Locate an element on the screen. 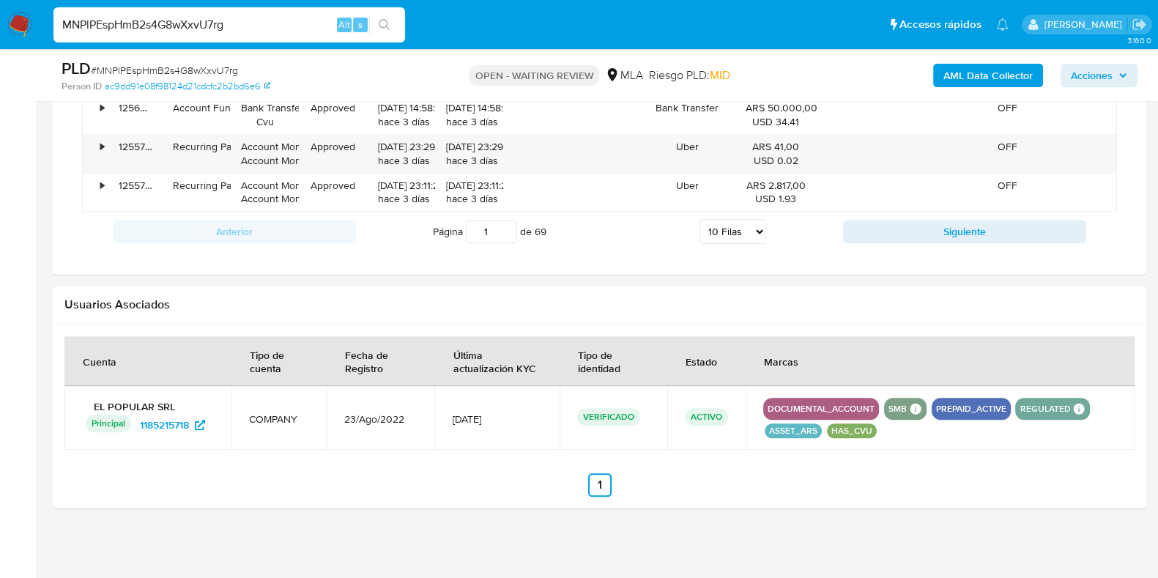  b: AML Data Collector is located at coordinates (988, 75).